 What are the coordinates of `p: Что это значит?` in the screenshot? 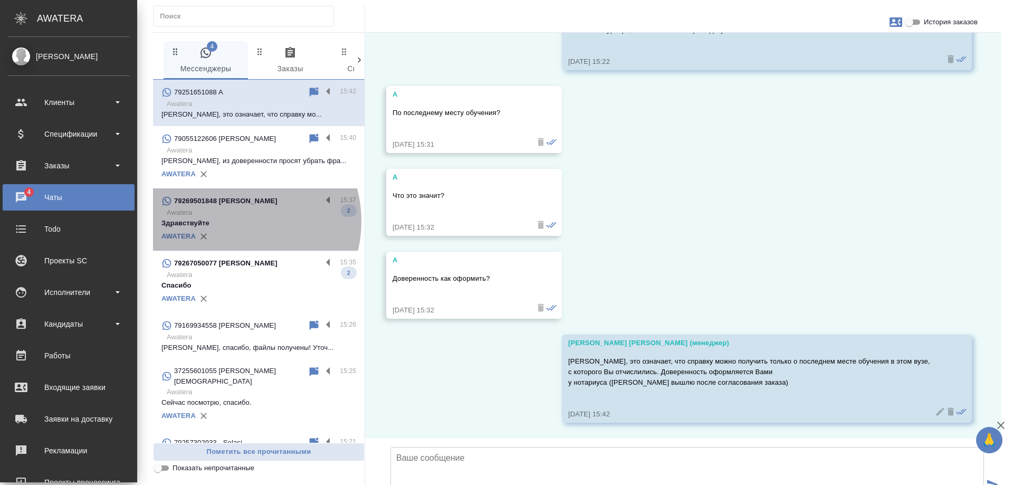 It's located at (459, 196).